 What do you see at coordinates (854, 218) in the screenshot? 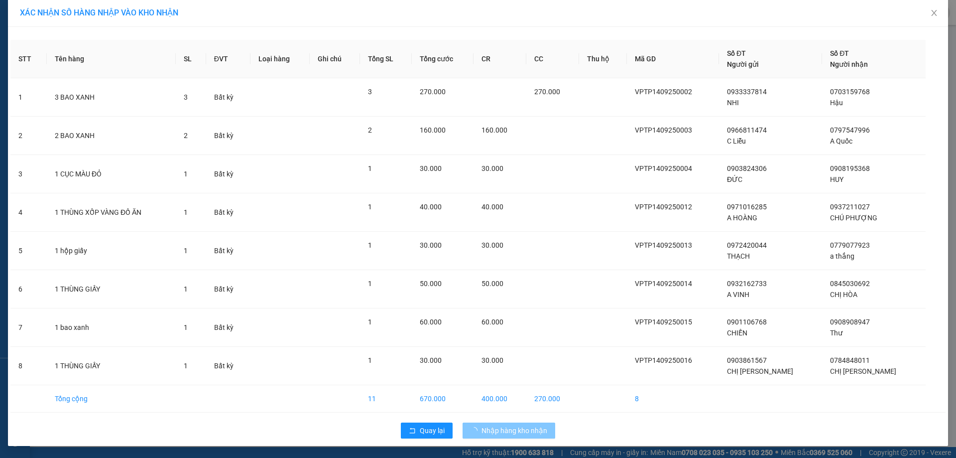
I see `span: CHÚ PHƯỢNG` at bounding box center [854, 218].